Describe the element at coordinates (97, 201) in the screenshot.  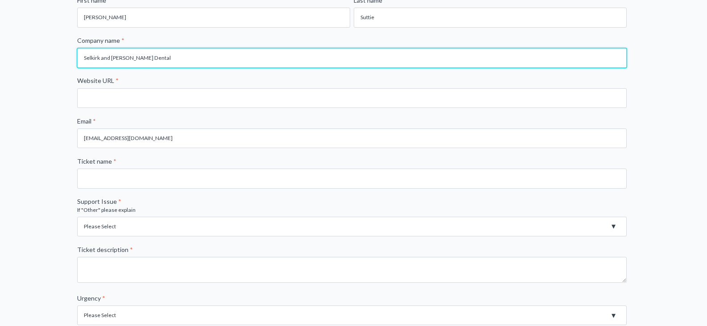
I see `span: Support Issue` at that location.